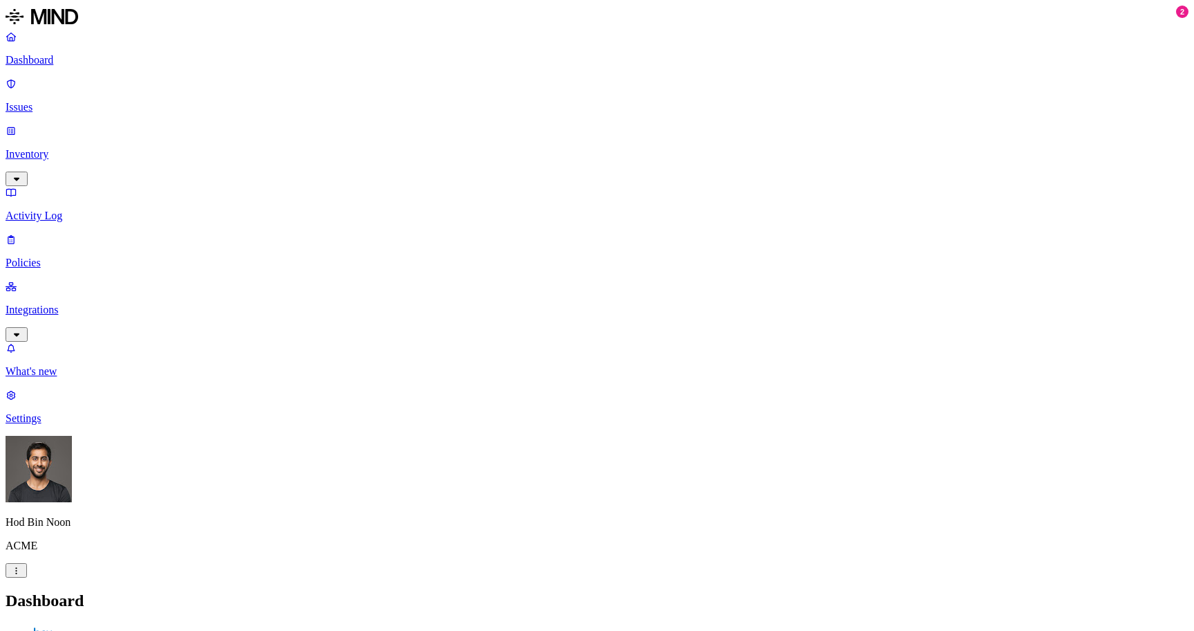 The height and width of the screenshot is (631, 1194). What do you see at coordinates (597, 310) in the screenshot?
I see `p: Integrations` at bounding box center [597, 310].